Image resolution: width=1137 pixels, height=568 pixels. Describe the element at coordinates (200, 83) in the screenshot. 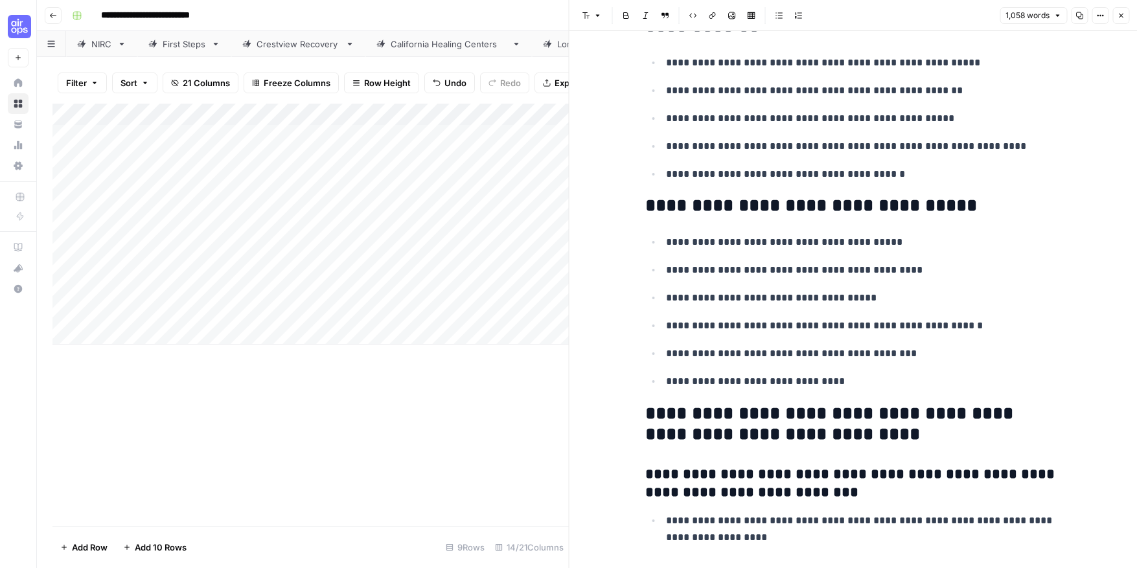

I see `button: 21 Columns` at that location.